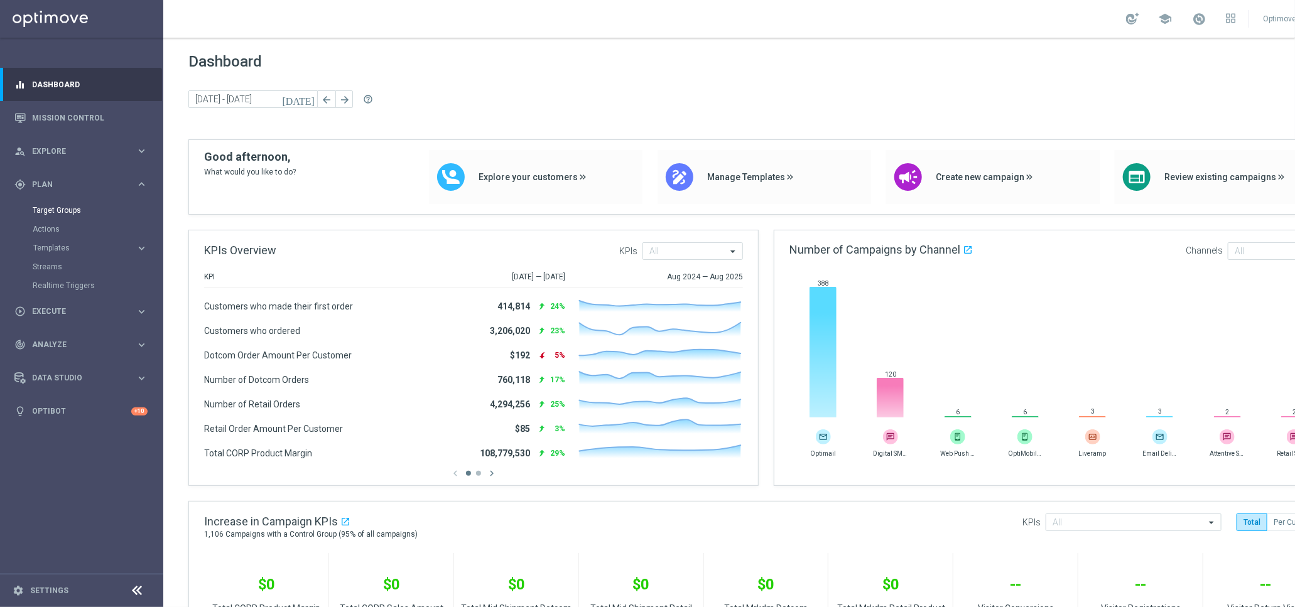 The image size is (1295, 607). What do you see at coordinates (81, 85) in the screenshot?
I see `div: equalizer Dashboard` at bounding box center [81, 85].